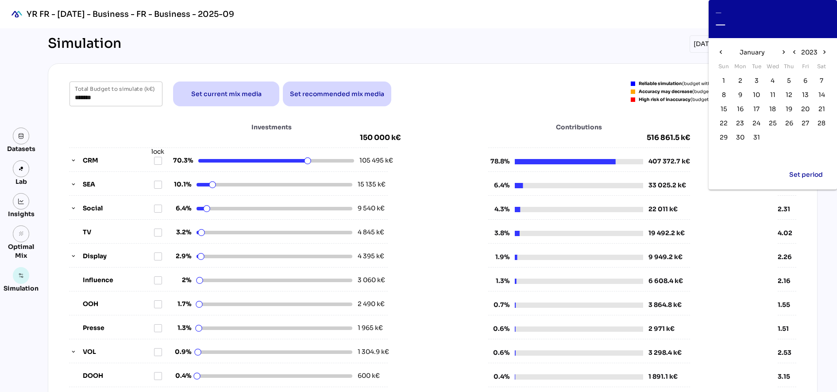 Image resolution: width=837 pixels, height=392 pixels. Describe the element at coordinates (821, 109) in the screenshot. I see `button: 21` at that location.